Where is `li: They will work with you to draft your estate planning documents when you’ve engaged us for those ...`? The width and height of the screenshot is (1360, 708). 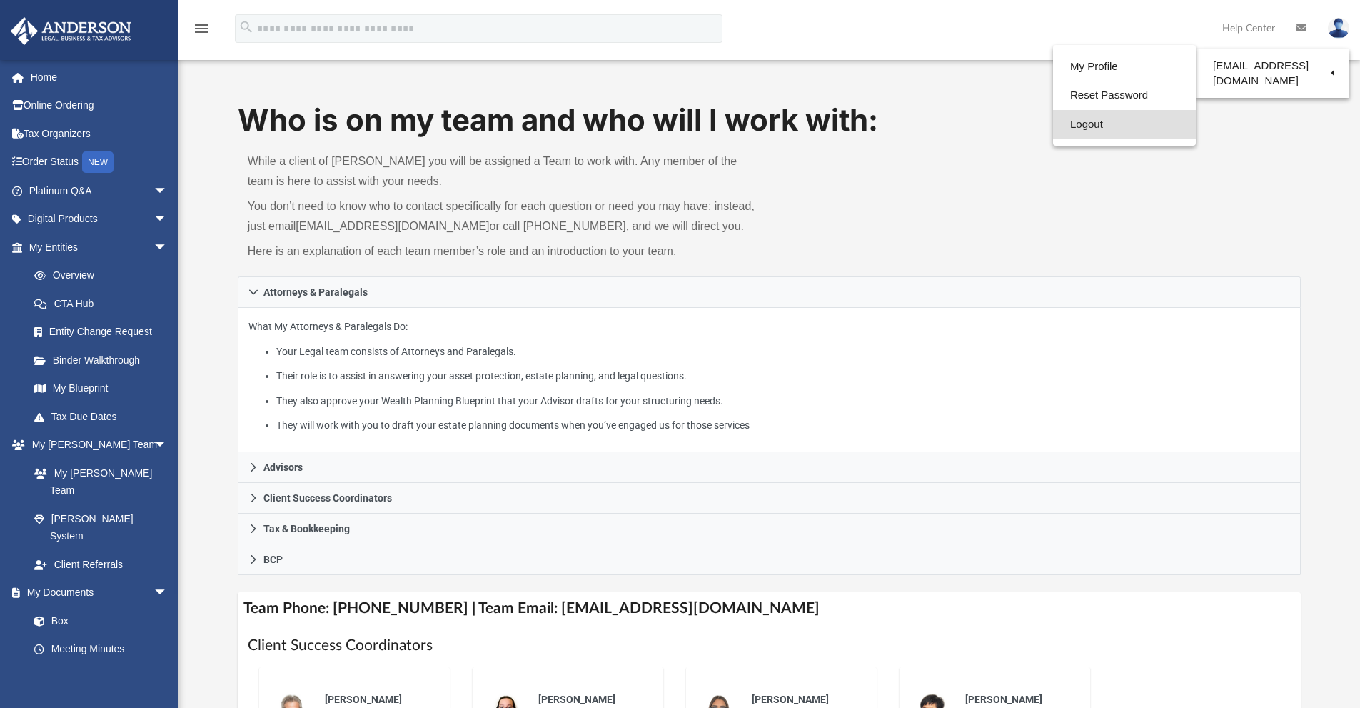
li: They will work with you to draft your estate planning documents when you’ve engaged us for those ... is located at coordinates (783, 425).